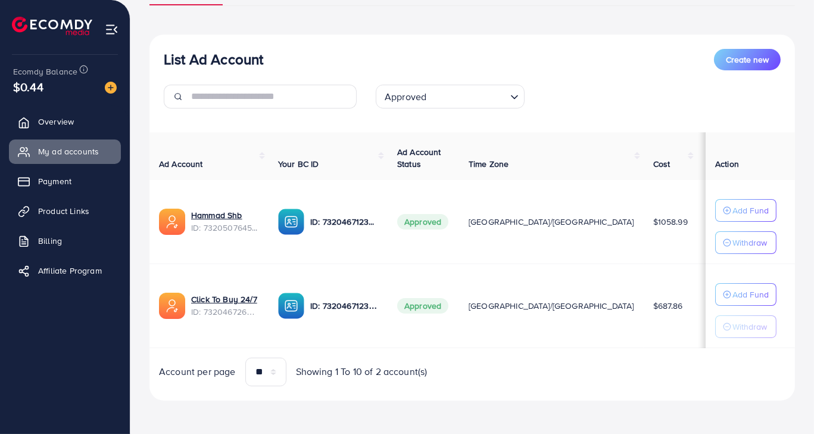  Describe the element at coordinates (28, 86) in the screenshot. I see `span: $0.44` at that location.